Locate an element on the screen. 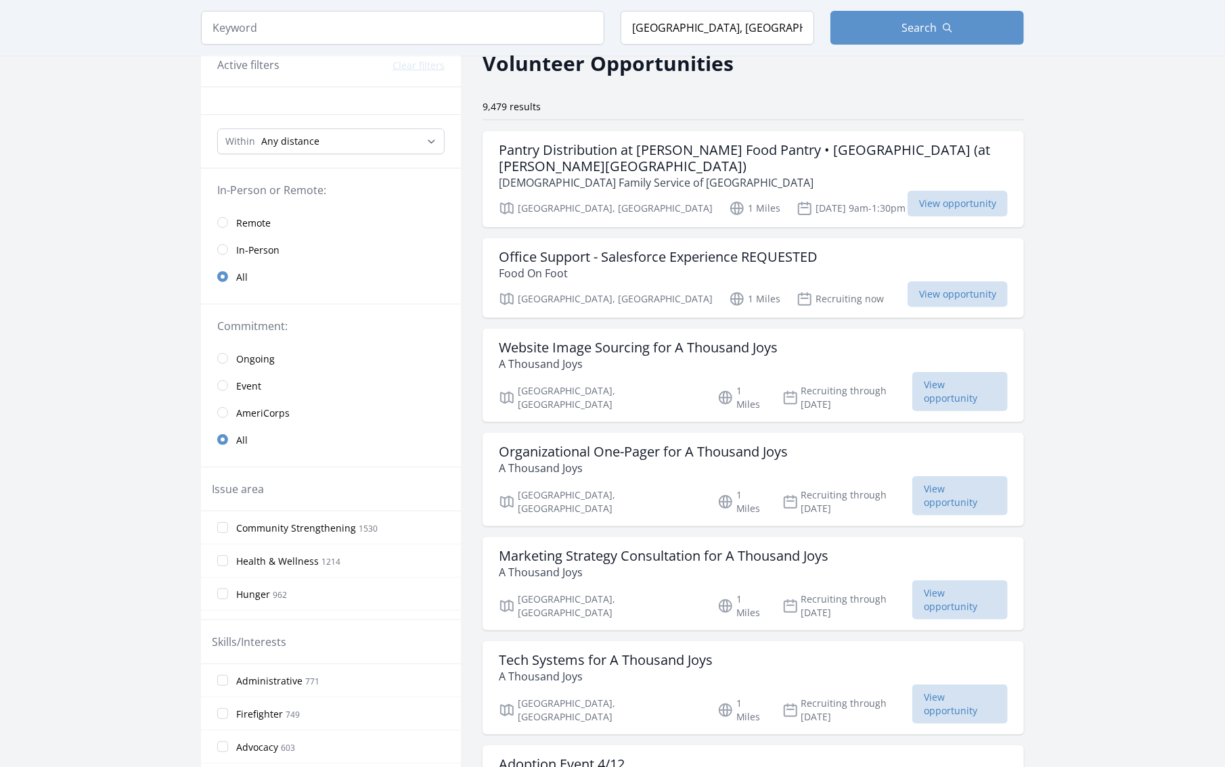 The width and height of the screenshot is (1225, 767). span: 771 is located at coordinates (312, 681).